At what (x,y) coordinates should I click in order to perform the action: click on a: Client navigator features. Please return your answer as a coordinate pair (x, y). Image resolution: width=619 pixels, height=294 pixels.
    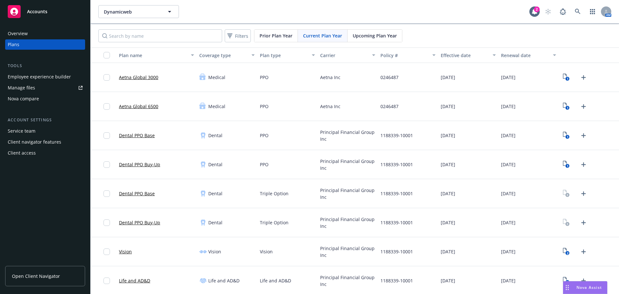
    Looking at the image, I should click on (45, 142).